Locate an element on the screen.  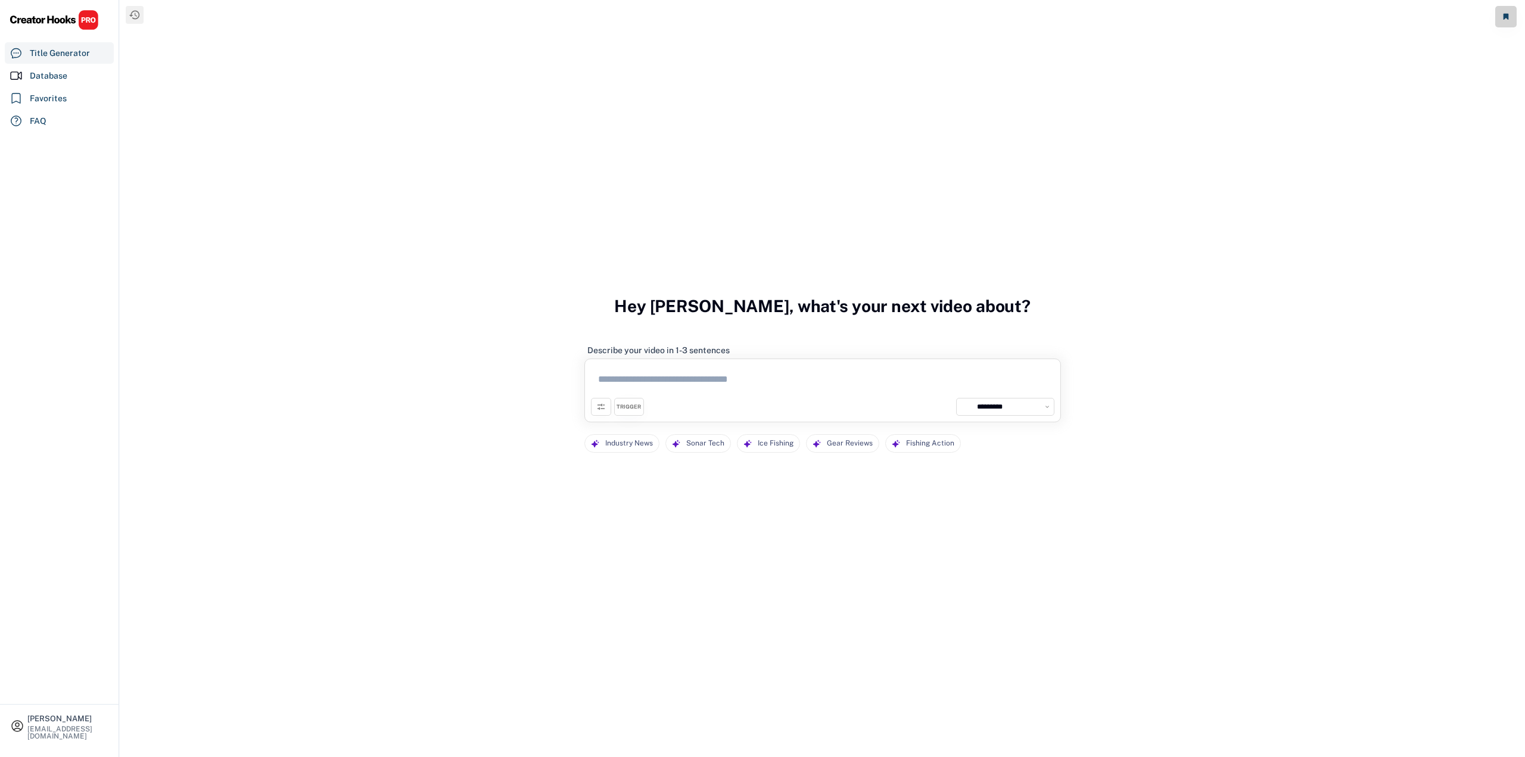
div: TRIGGER is located at coordinates (628, 407).